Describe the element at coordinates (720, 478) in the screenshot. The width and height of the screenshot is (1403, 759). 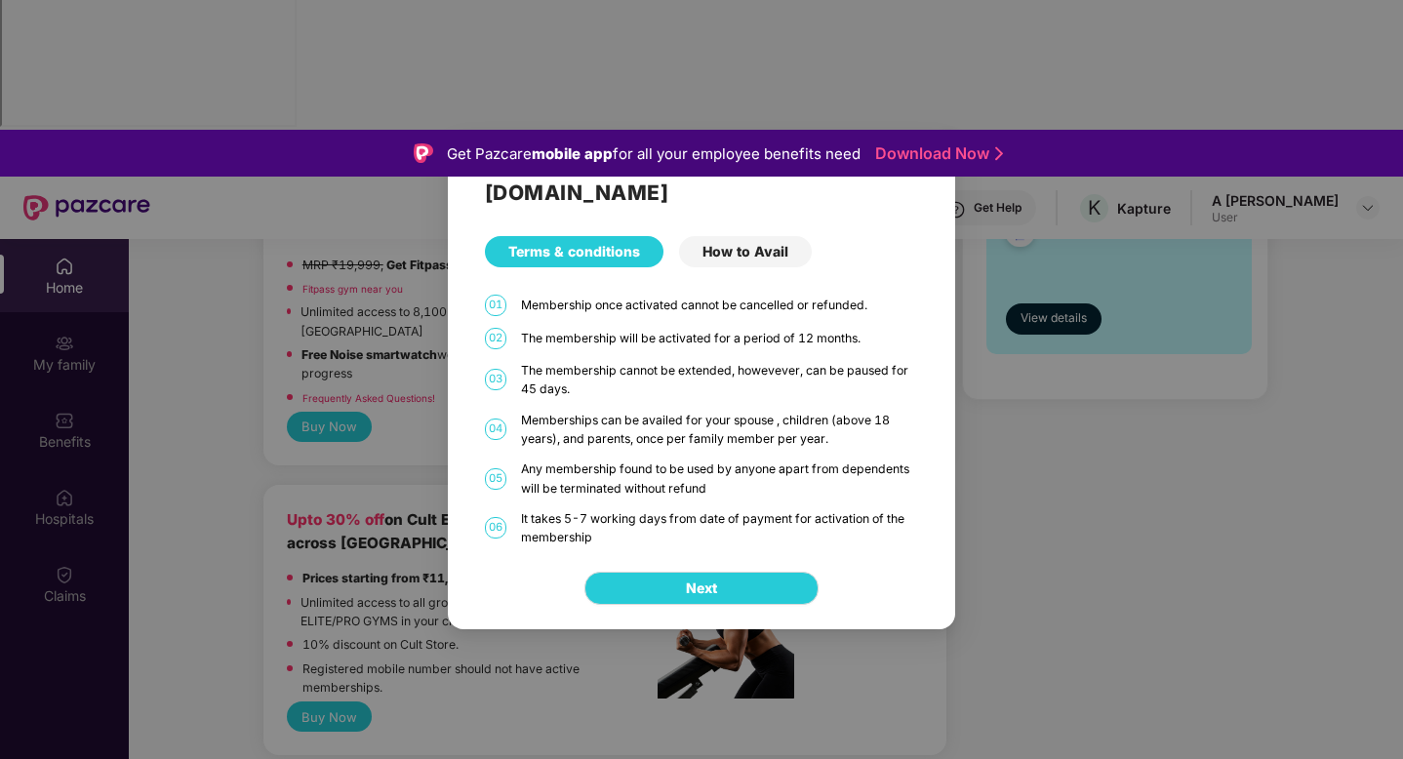
I see `div: Any membership found to be used by anyone apart from dependents will be terminated without refund` at that location.